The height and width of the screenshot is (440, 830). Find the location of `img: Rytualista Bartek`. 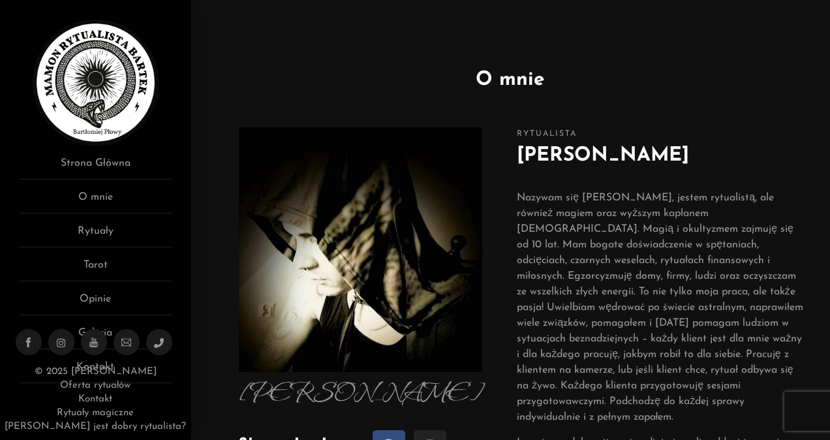

img: Rytualista Bartek is located at coordinates (95, 82).